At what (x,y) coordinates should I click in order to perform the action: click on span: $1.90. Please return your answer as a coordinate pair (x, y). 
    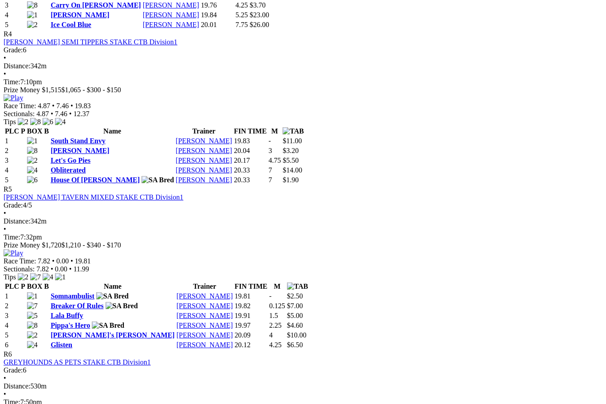
    Looking at the image, I should click on (290, 180).